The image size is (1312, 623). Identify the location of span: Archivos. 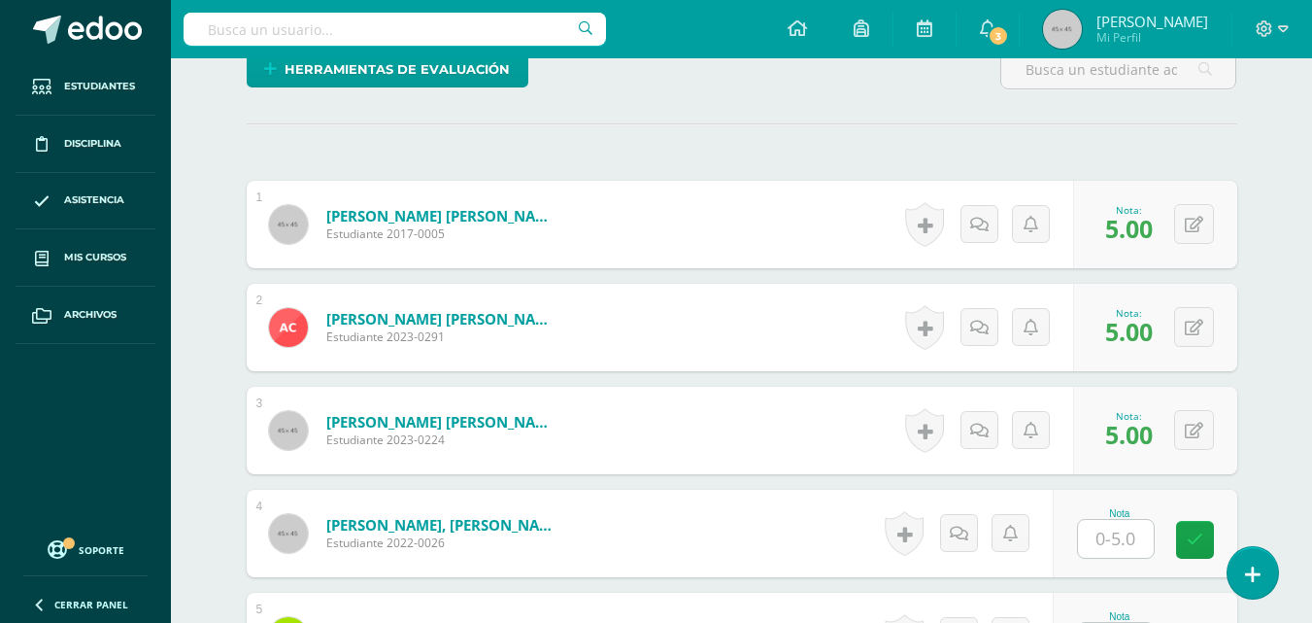
(90, 315).